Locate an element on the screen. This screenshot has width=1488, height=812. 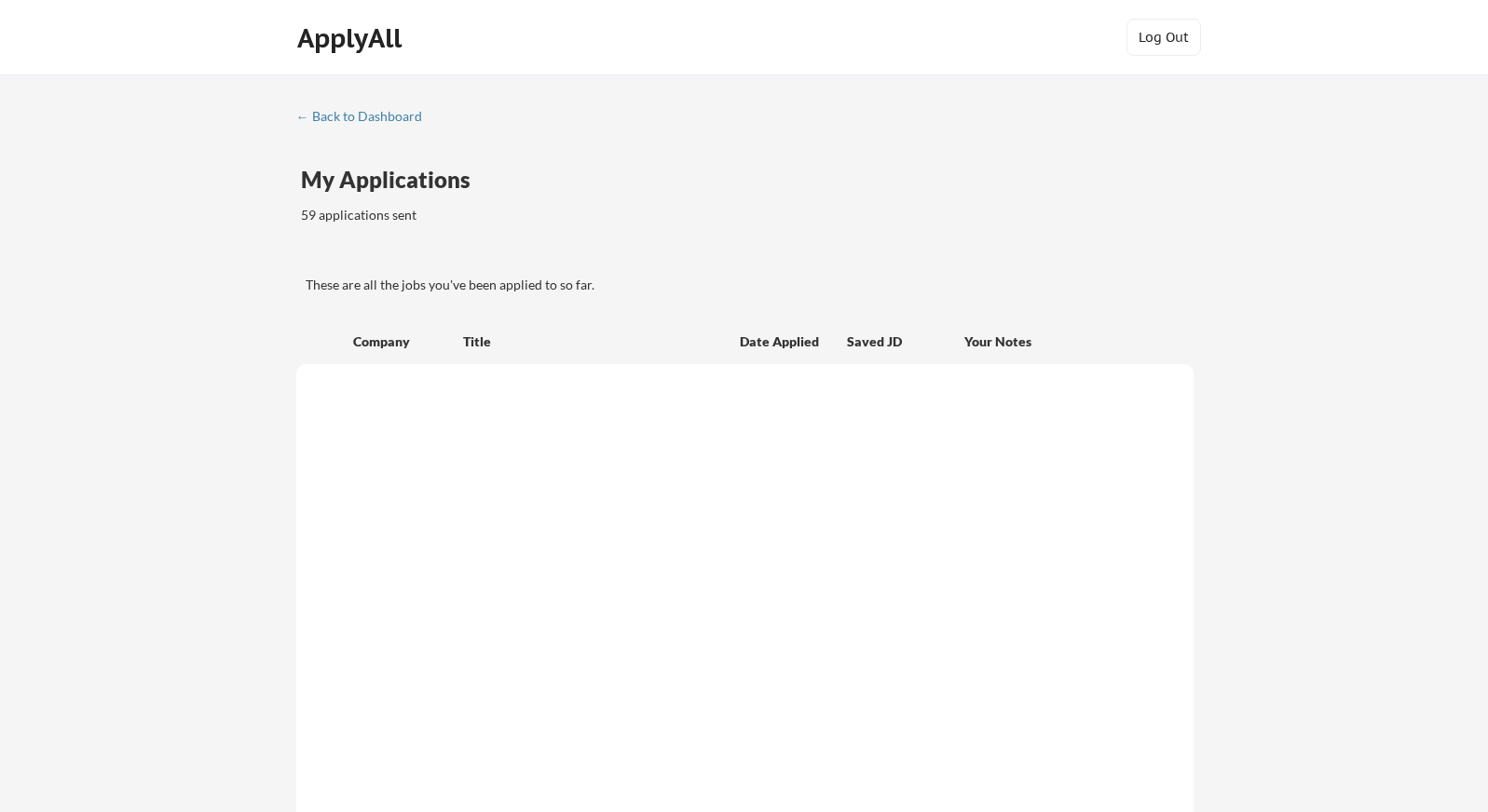
div: ← Back to Dashboard is located at coordinates (366, 116).